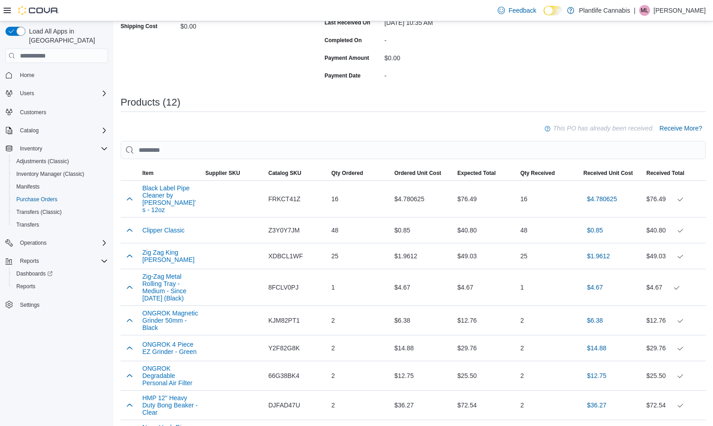  I want to click on span: Edit, so click(126, 9).